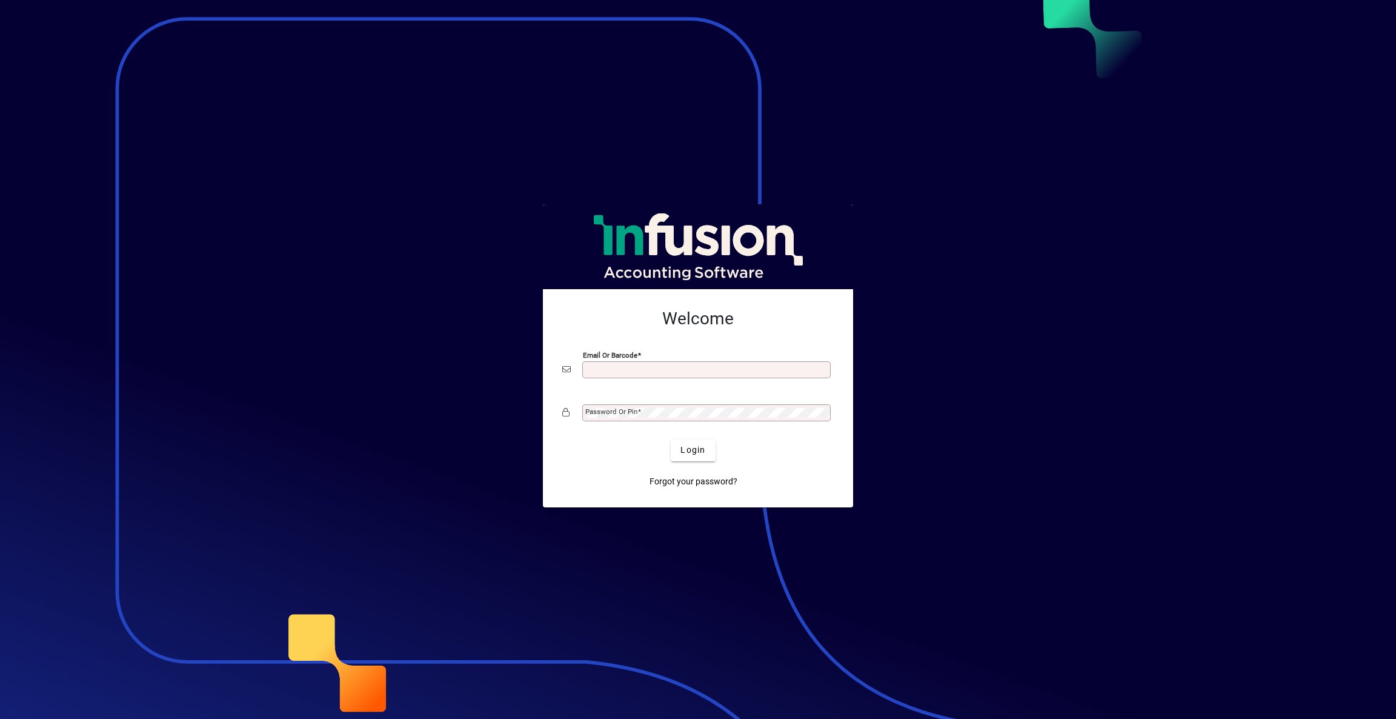 The image size is (1396, 719). Describe the element at coordinates (692, 450) in the screenshot. I see `button: Login` at that location.